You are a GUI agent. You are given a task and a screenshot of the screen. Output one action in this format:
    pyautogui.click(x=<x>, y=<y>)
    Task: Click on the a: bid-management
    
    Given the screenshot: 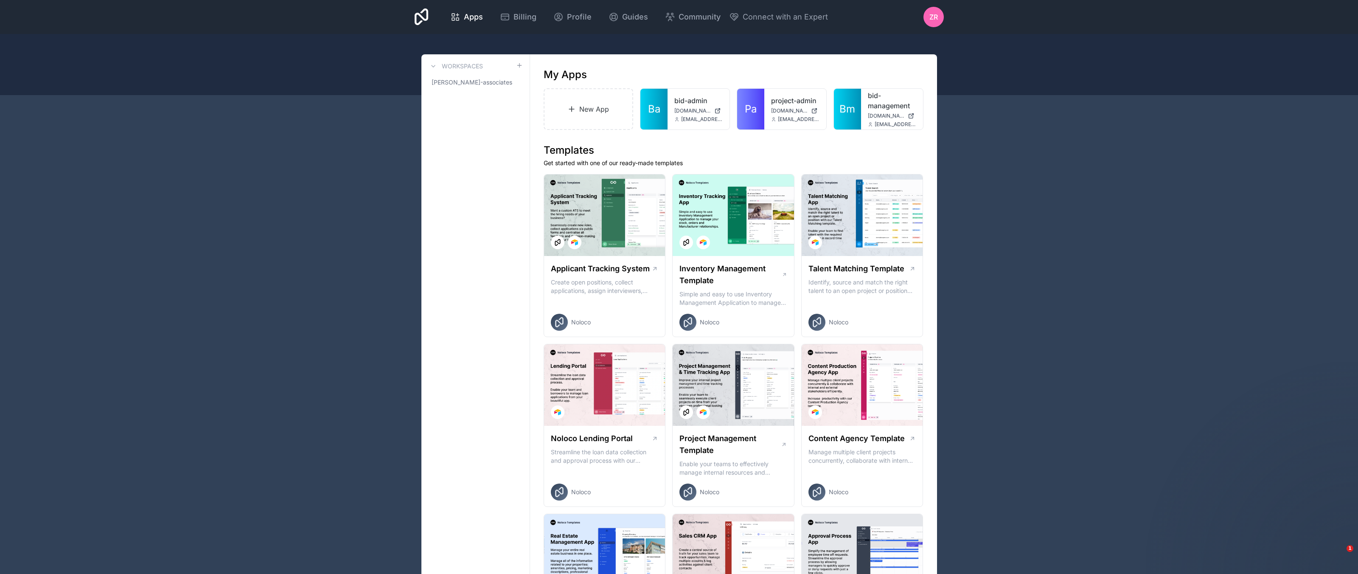 What is the action you would take?
    pyautogui.click(x=892, y=101)
    